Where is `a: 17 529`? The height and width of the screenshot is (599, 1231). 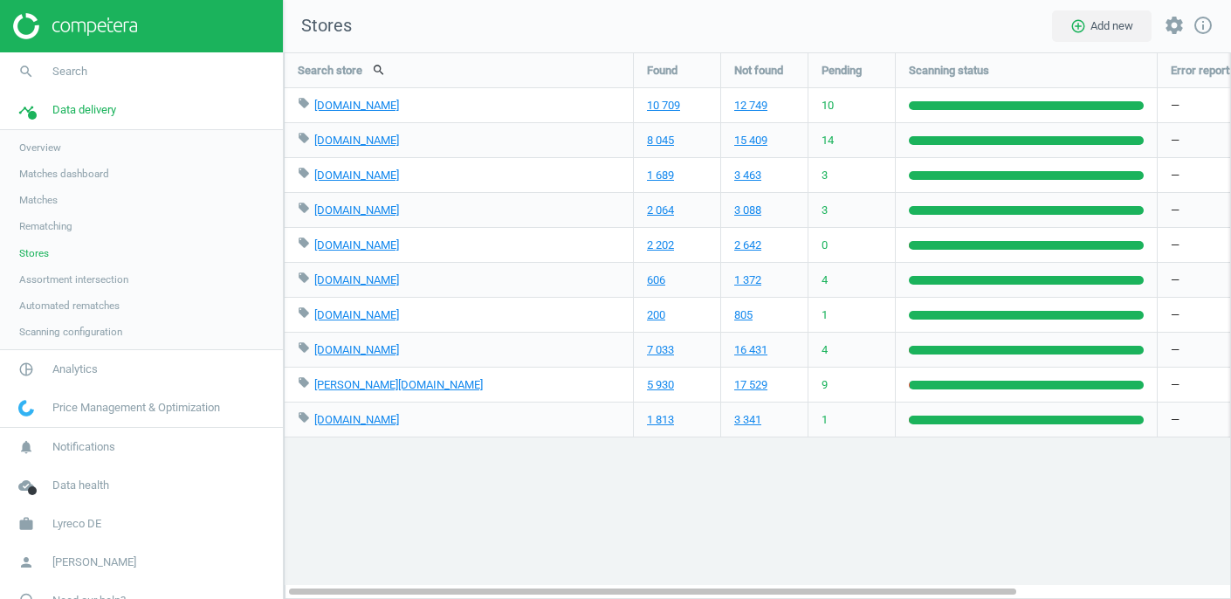 a: 17 529 is located at coordinates (751, 385).